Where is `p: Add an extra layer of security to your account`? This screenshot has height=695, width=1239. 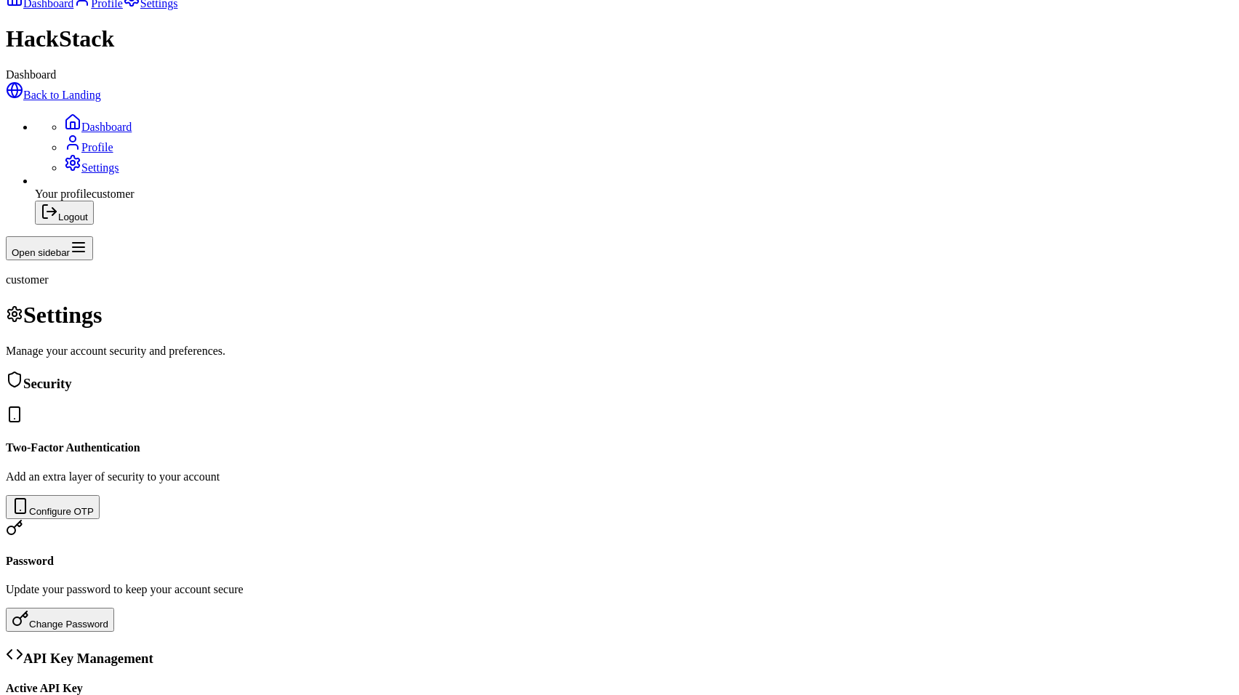
p: Add an extra layer of security to your account is located at coordinates (620, 477).